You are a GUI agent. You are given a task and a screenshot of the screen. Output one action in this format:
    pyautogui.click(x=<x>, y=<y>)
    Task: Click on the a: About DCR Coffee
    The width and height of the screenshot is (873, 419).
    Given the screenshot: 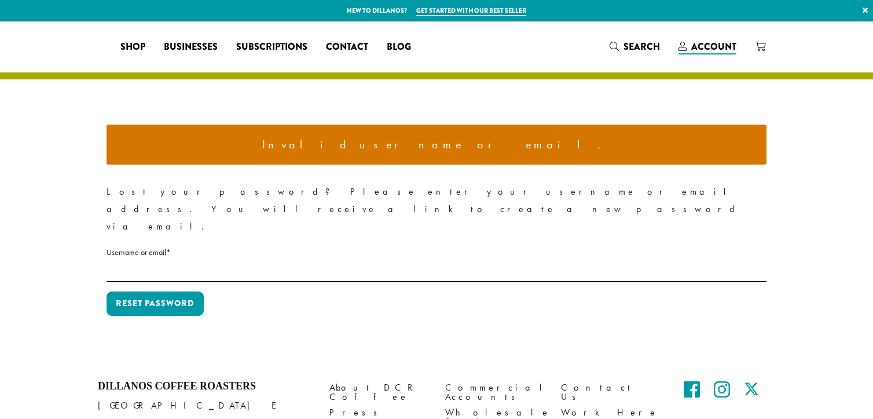 What is the action you would take?
    pyautogui.click(x=379, y=392)
    